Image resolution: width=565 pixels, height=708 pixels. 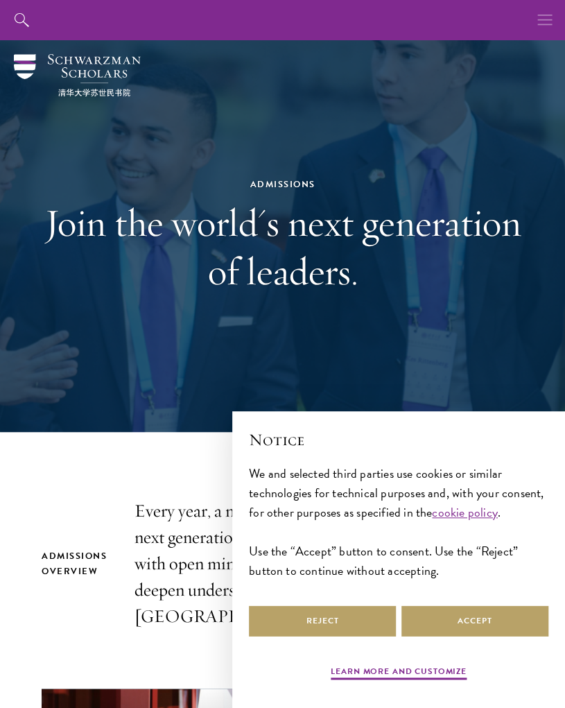 What do you see at coordinates (74, 563) in the screenshot?
I see `h2: Admissions Overview` at bounding box center [74, 563].